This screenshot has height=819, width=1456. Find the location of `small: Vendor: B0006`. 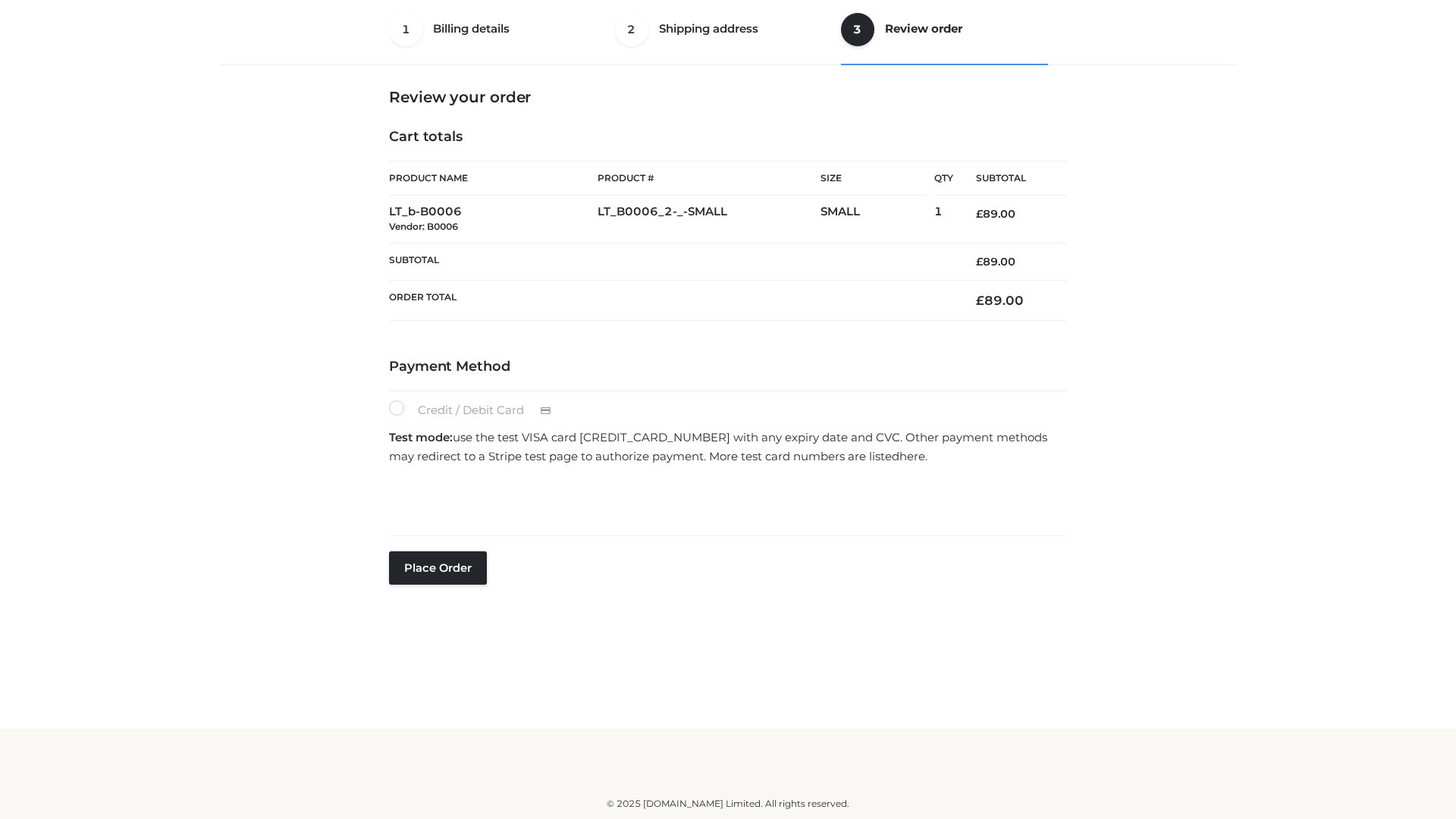

small: Vendor: B0006 is located at coordinates (423, 226).